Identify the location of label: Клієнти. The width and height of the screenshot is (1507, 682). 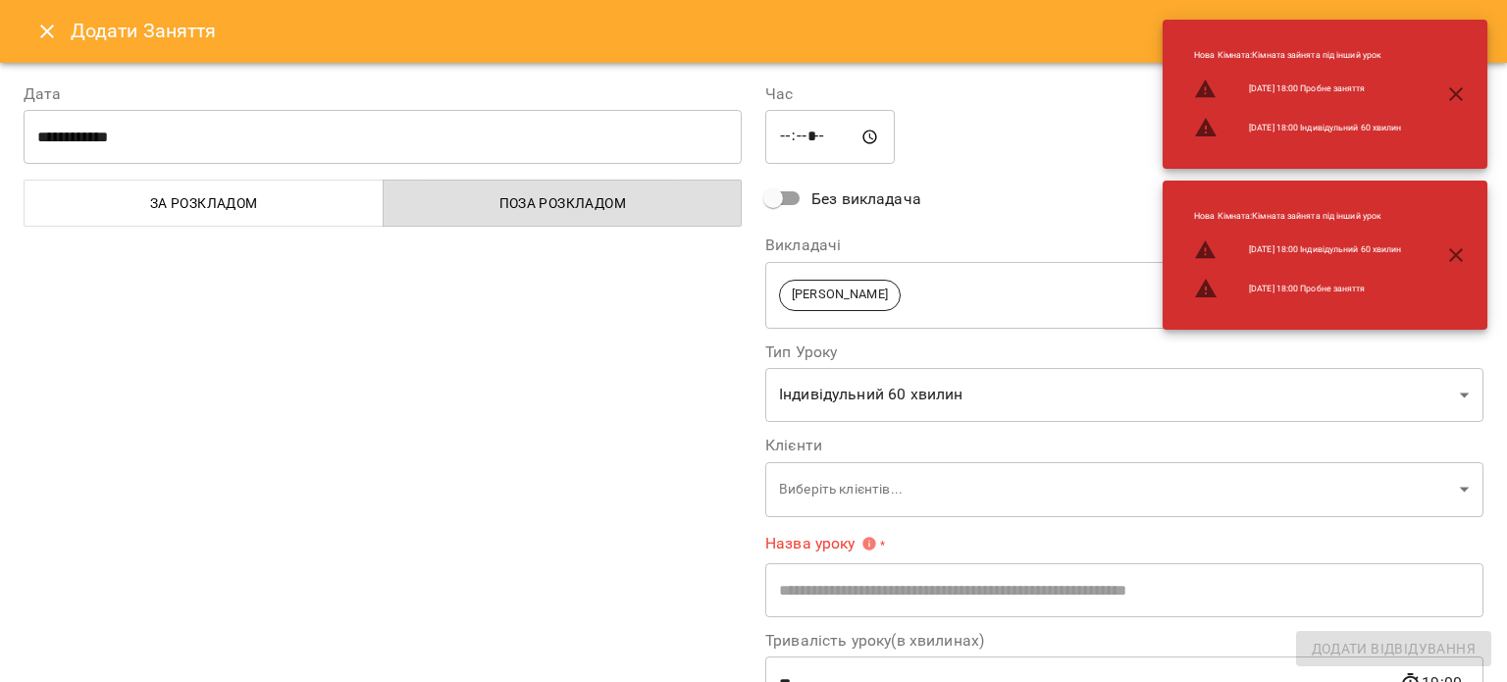
(1124, 445).